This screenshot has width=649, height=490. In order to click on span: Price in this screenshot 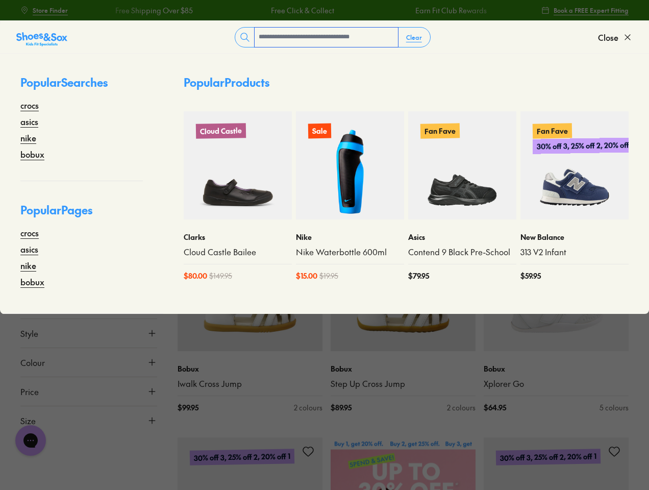, I will do `click(30, 391)`.